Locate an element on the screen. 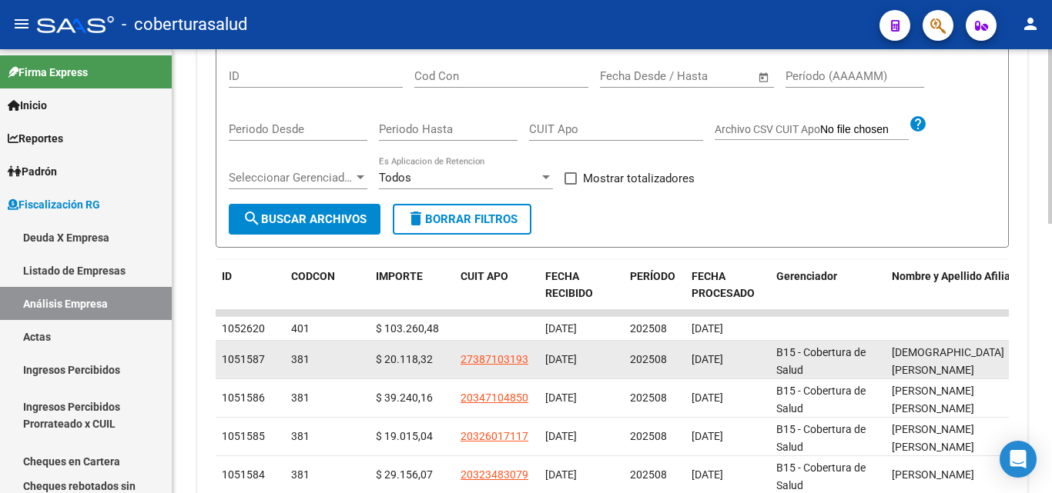 This screenshot has height=493, width=1052. mat-icon: delete is located at coordinates (416, 219).